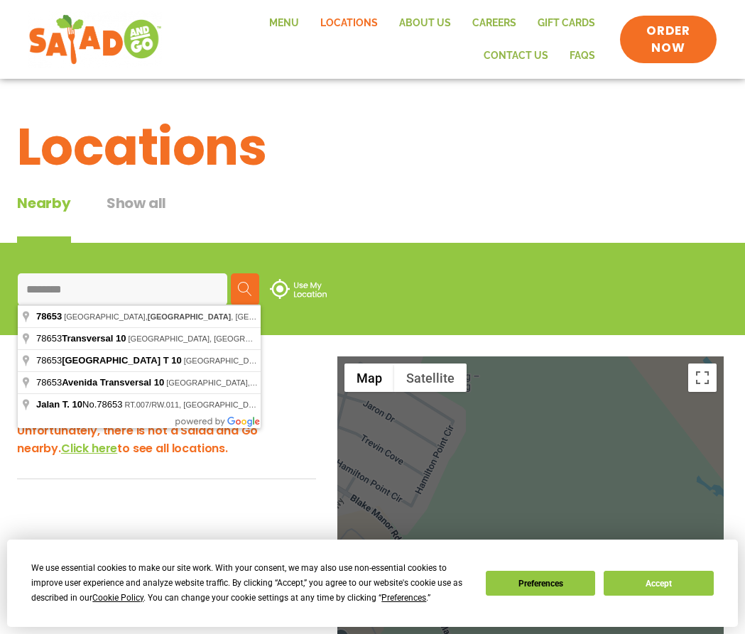 The height and width of the screenshot is (634, 745). What do you see at coordinates (136, 217) in the screenshot?
I see `button: Show all` at bounding box center [136, 217].